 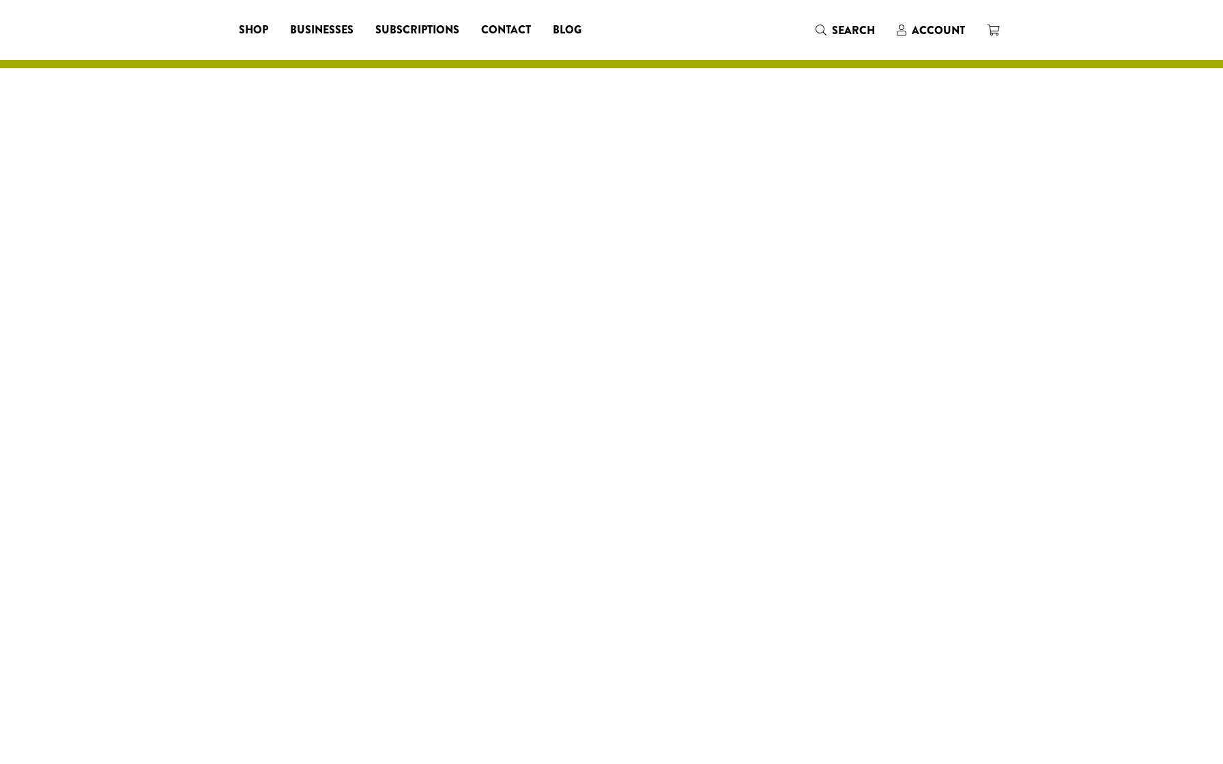 I want to click on a: Contact, so click(x=506, y=30).